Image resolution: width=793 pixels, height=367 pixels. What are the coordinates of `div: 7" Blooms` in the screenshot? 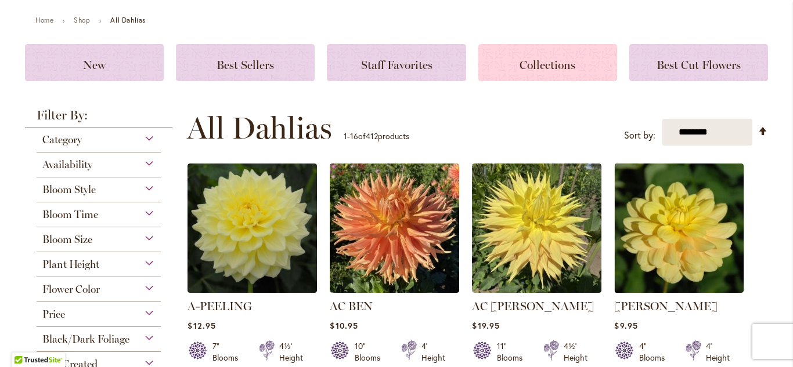 It's located at (229, 352).